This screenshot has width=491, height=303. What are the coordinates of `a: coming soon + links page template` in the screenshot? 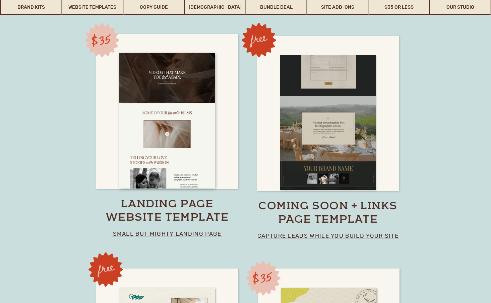 It's located at (328, 214).